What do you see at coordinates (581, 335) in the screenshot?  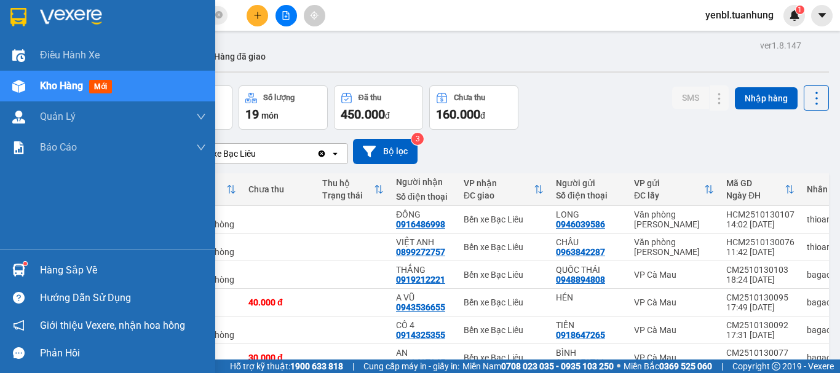 I see `div: 0918647265` at bounding box center [581, 335].